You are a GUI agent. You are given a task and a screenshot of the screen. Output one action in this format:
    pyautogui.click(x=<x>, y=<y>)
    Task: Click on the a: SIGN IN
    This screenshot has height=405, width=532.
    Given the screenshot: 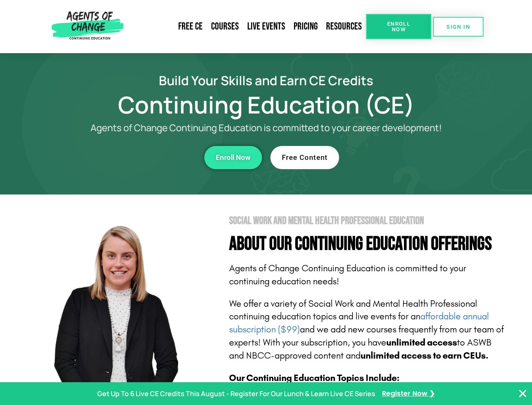 What is the action you would take?
    pyautogui.click(x=459, y=27)
    